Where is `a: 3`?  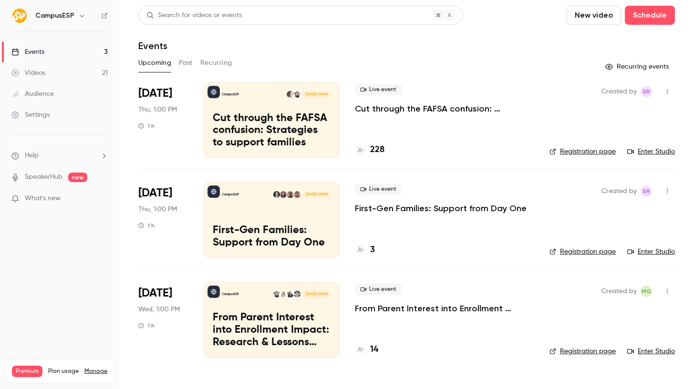 a: 3 is located at coordinates (365, 250).